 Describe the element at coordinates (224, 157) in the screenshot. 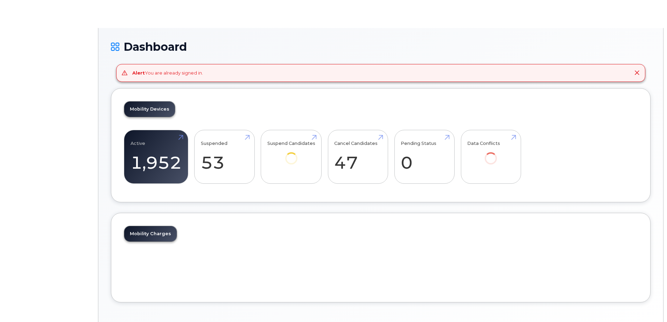

I see `a: Suspended 53` at that location.